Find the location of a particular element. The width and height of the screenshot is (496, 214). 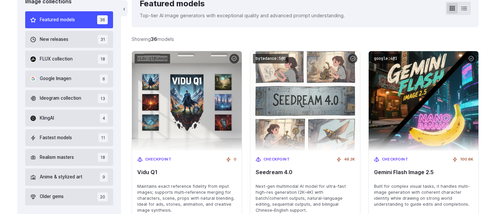

span: Fastest models is located at coordinates (56, 138).